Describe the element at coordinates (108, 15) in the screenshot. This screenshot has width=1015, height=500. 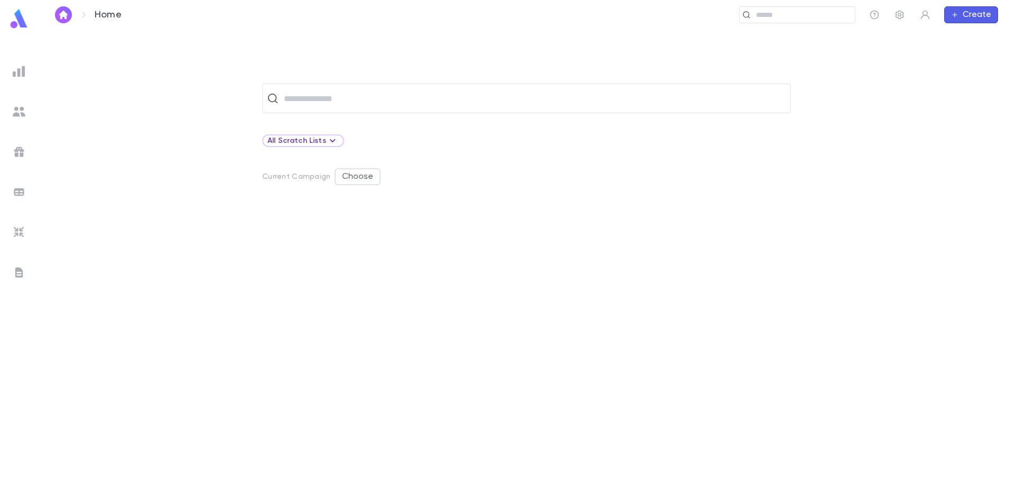
I see `p: Home` at that location.